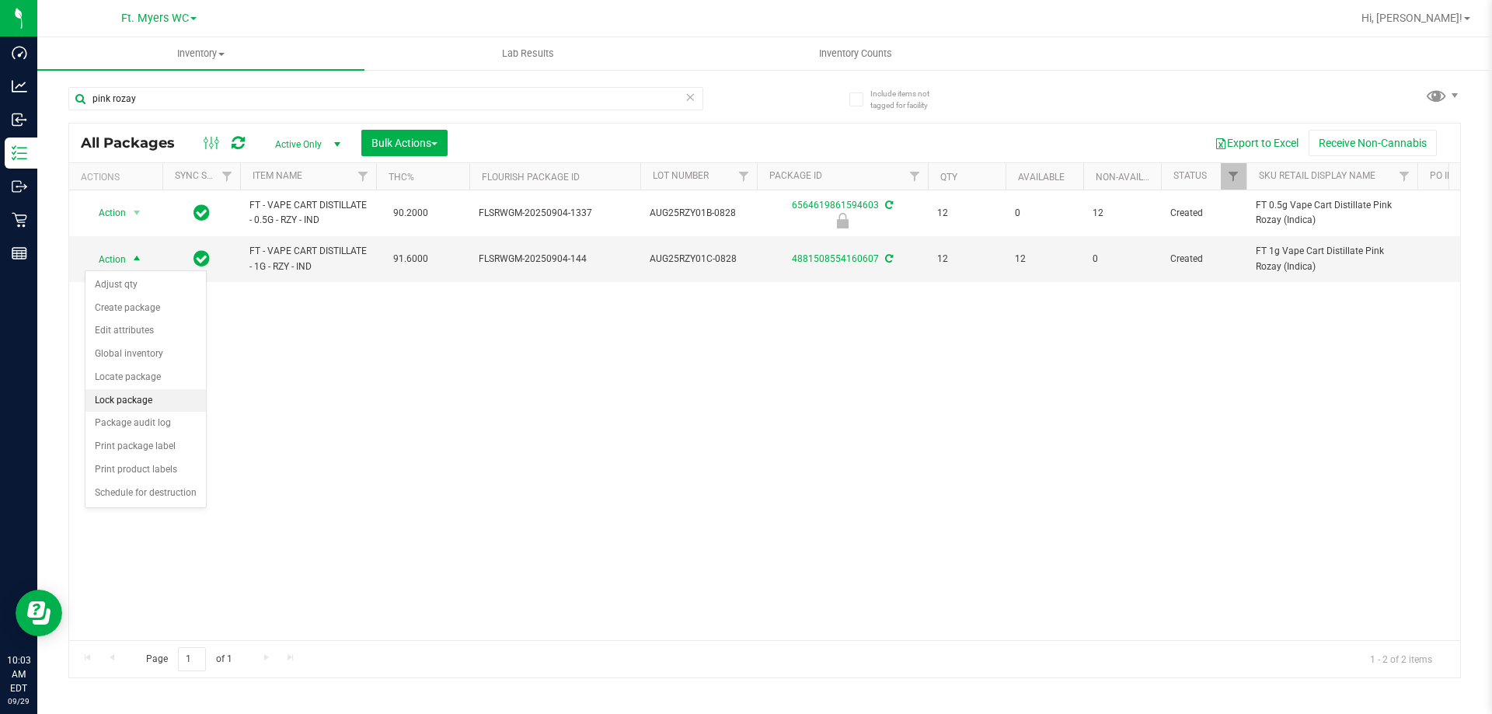  I want to click on li: Schedule for destruction, so click(145, 493).